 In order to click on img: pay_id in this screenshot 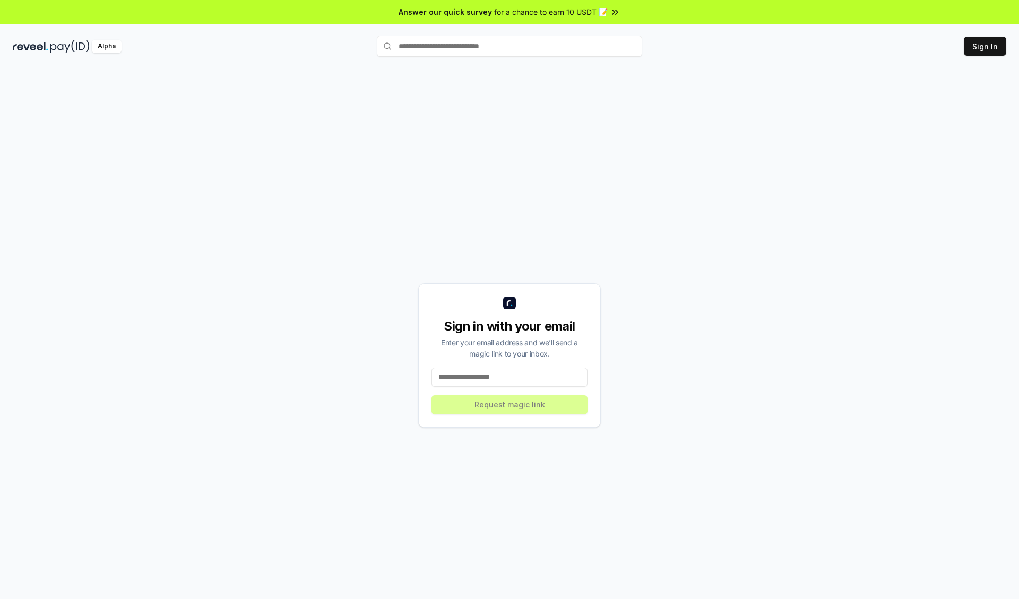, I will do `click(70, 46)`.